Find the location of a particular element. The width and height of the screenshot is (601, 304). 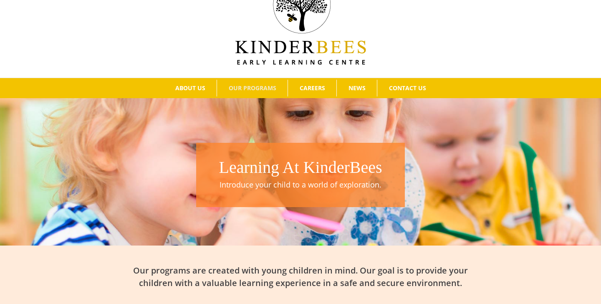

a: OUR PROGRAMS is located at coordinates (252, 88).